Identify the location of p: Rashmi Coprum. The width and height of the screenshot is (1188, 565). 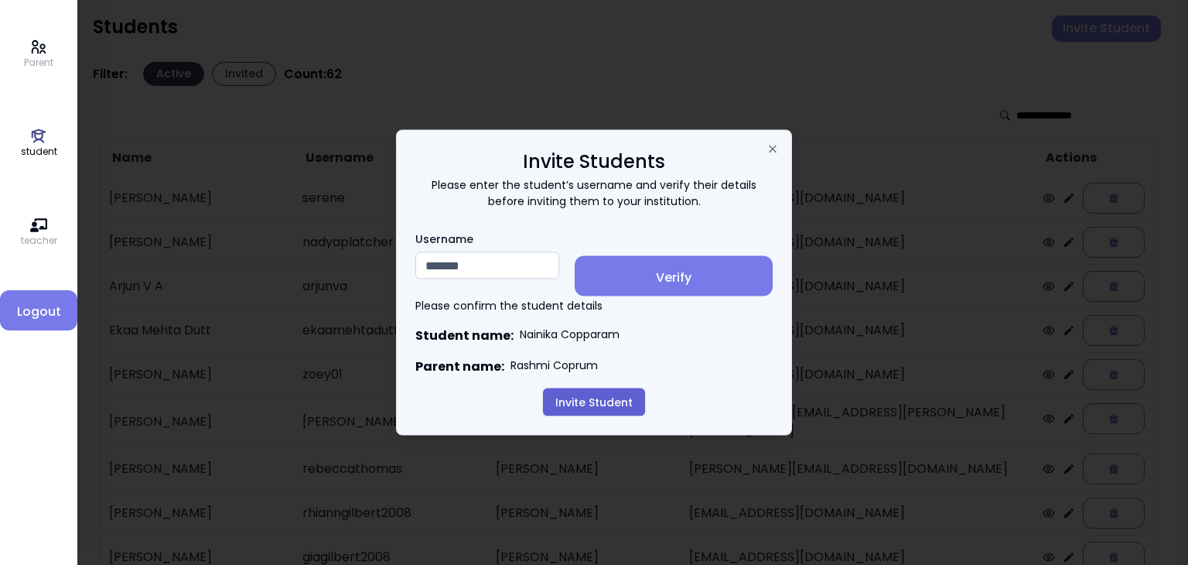
(554, 367).